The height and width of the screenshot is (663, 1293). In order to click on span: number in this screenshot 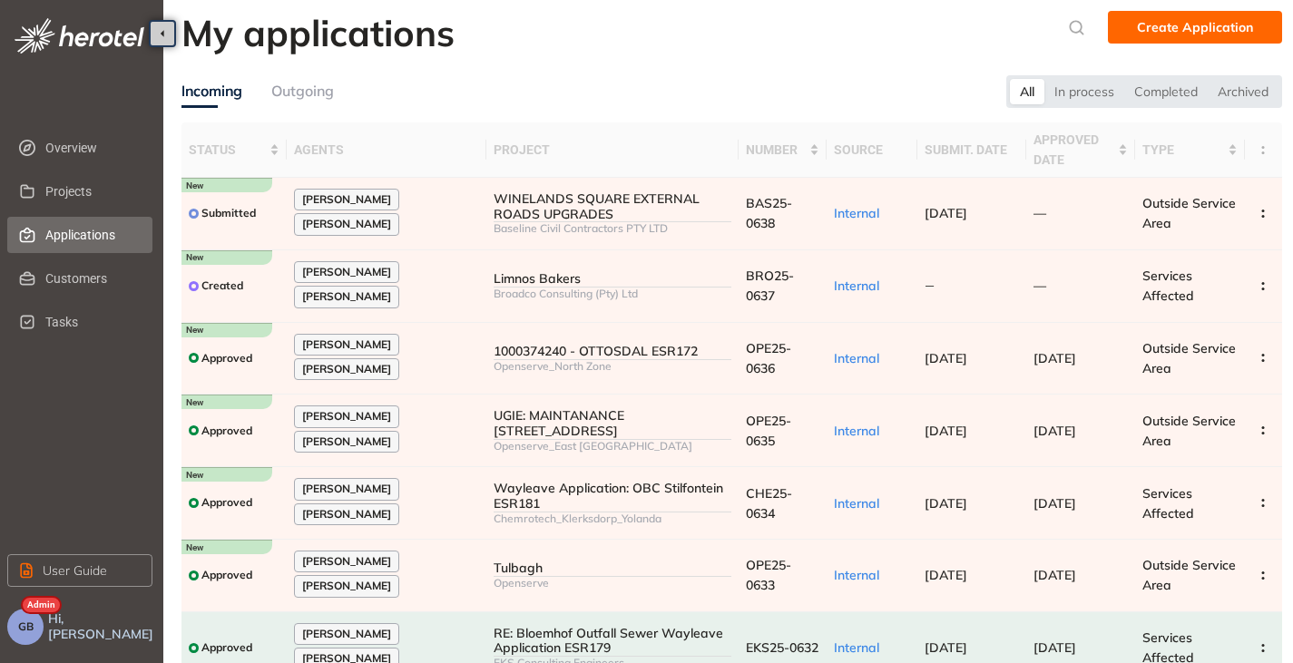, I will do `click(776, 150)`.